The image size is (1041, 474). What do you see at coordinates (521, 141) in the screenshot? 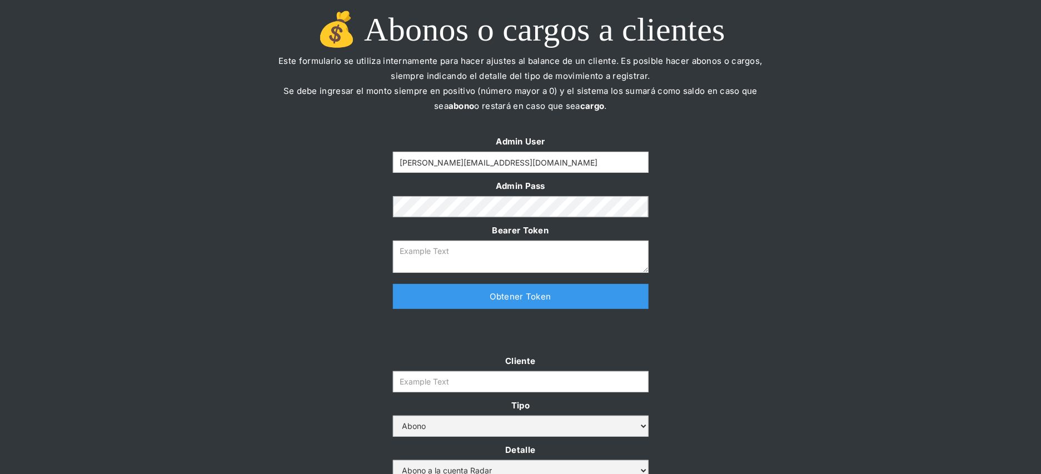
I see `label: Admin User` at bounding box center [521, 141].